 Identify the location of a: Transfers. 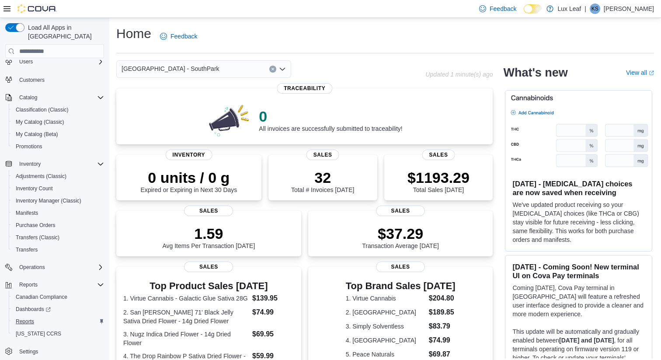
(27, 250).